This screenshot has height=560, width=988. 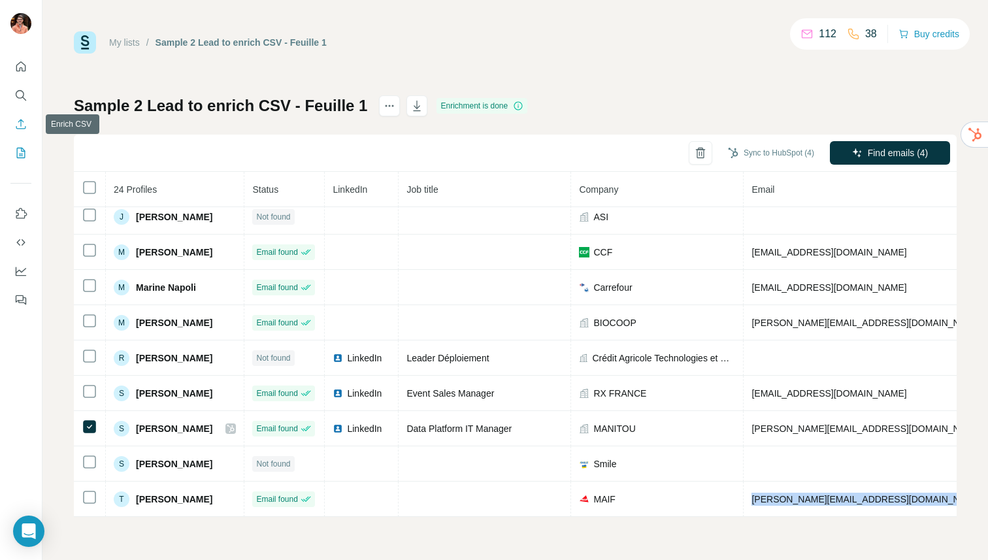 I want to click on span: MAIF, so click(x=604, y=499).